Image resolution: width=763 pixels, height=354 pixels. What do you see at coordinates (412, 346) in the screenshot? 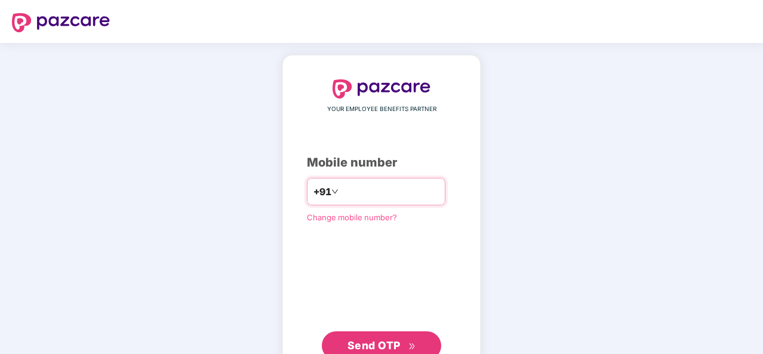
I see `span: double-right` at bounding box center [412, 346].